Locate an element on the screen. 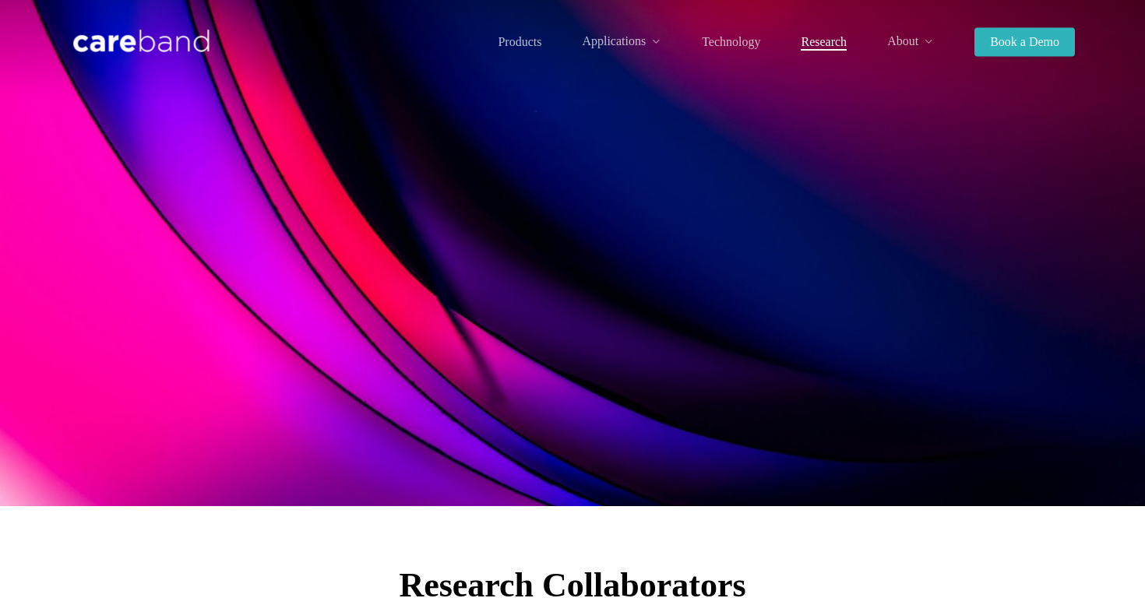 The height and width of the screenshot is (605, 1145). a: Technology is located at coordinates (731, 42).